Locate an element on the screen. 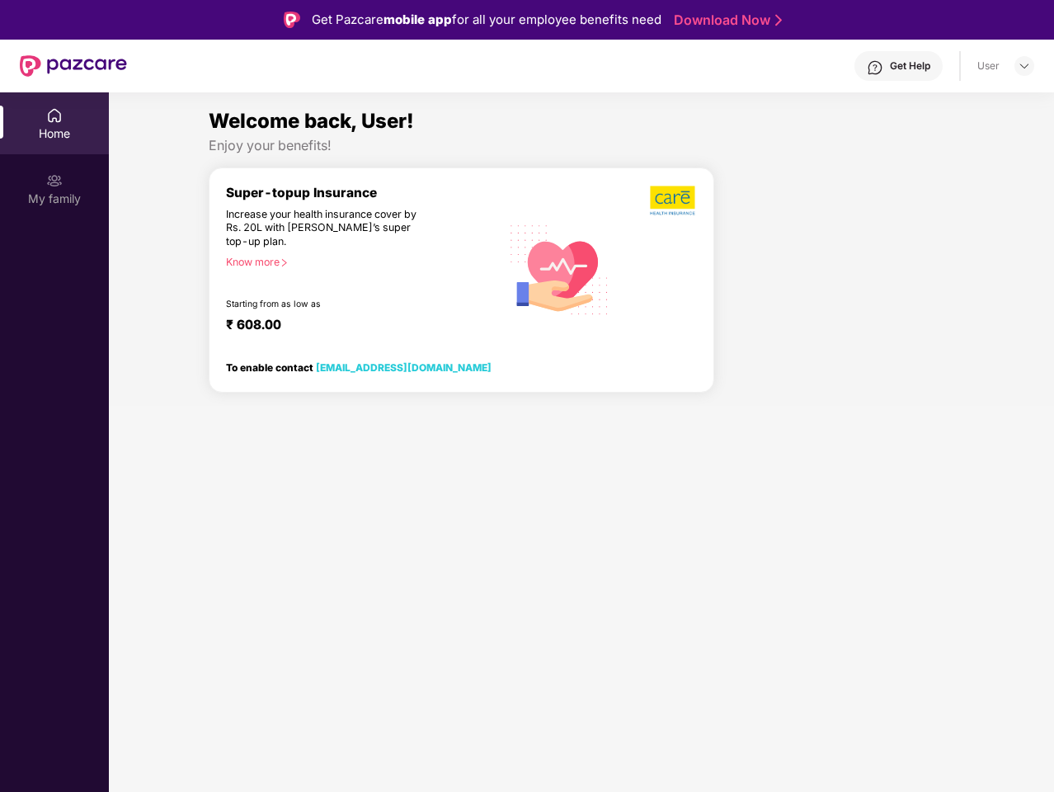 The height and width of the screenshot is (792, 1054). div: Starting from as low as is located at coordinates (328, 304).